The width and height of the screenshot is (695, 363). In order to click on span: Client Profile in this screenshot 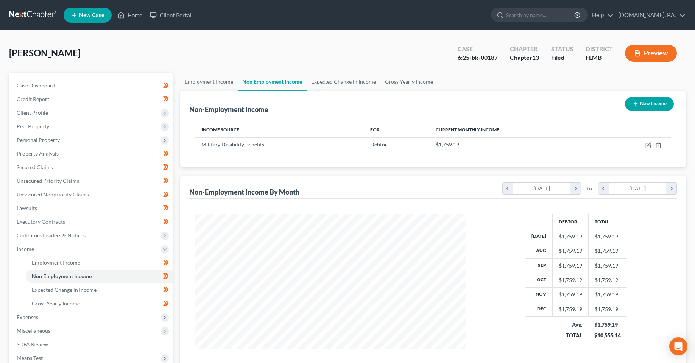, I will do `click(32, 112)`.